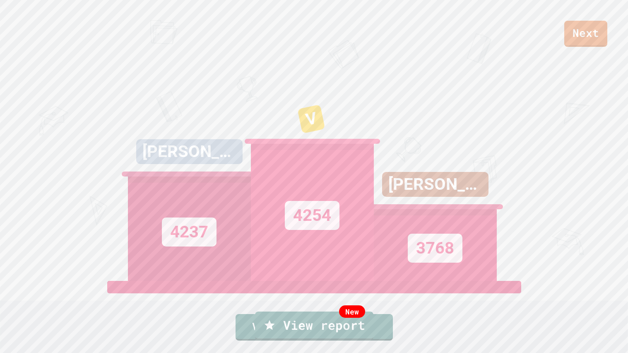 Image resolution: width=628 pixels, height=353 pixels. Describe the element at coordinates (310, 119) in the screenshot. I see `div: V` at that location.